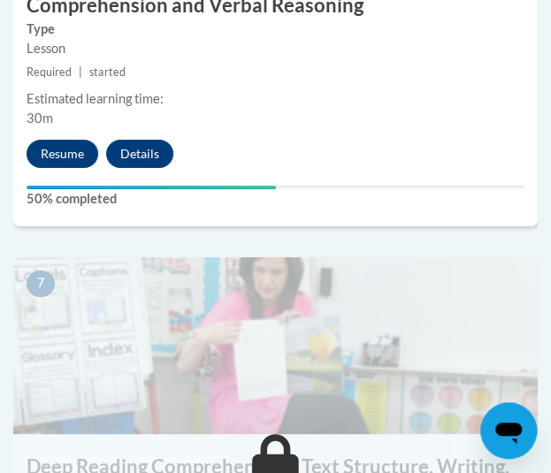  What do you see at coordinates (62, 154) in the screenshot?
I see `button: Resume` at bounding box center [62, 154].